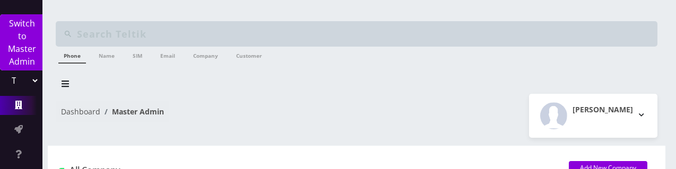  What do you see at coordinates (205, 55) in the screenshot?
I see `a: Company` at bounding box center [205, 55].